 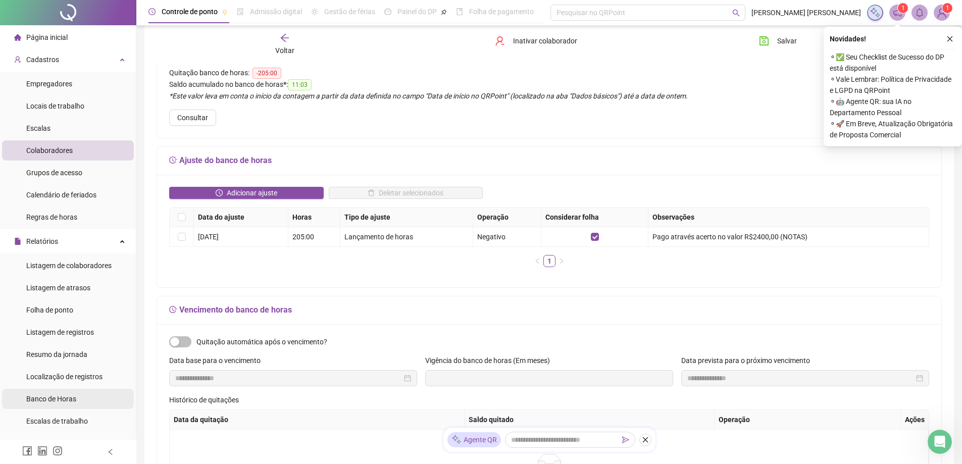 What do you see at coordinates (549, 310) in the screenshot?
I see `h5: Vencimento do banco de horas` at bounding box center [549, 310].